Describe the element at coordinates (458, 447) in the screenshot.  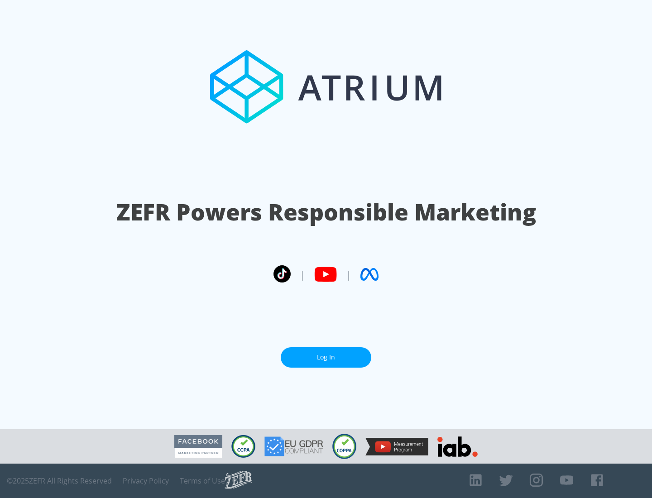
I see `img: IAB` at that location.